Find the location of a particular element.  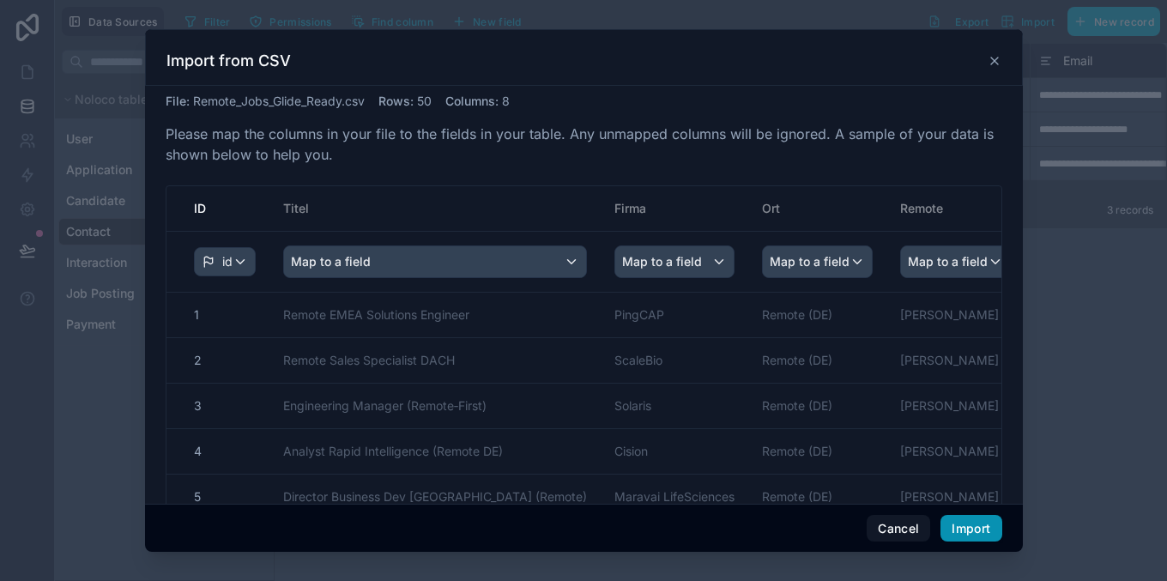

h3: Import from CSV is located at coordinates (228, 61).